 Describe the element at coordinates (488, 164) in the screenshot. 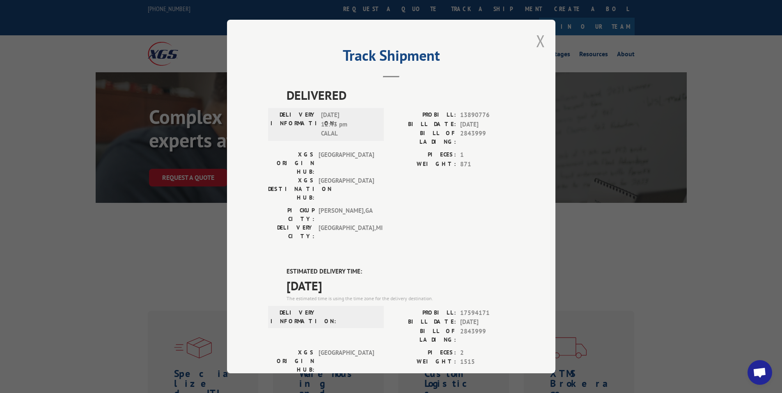

I see `span: 871` at that location.